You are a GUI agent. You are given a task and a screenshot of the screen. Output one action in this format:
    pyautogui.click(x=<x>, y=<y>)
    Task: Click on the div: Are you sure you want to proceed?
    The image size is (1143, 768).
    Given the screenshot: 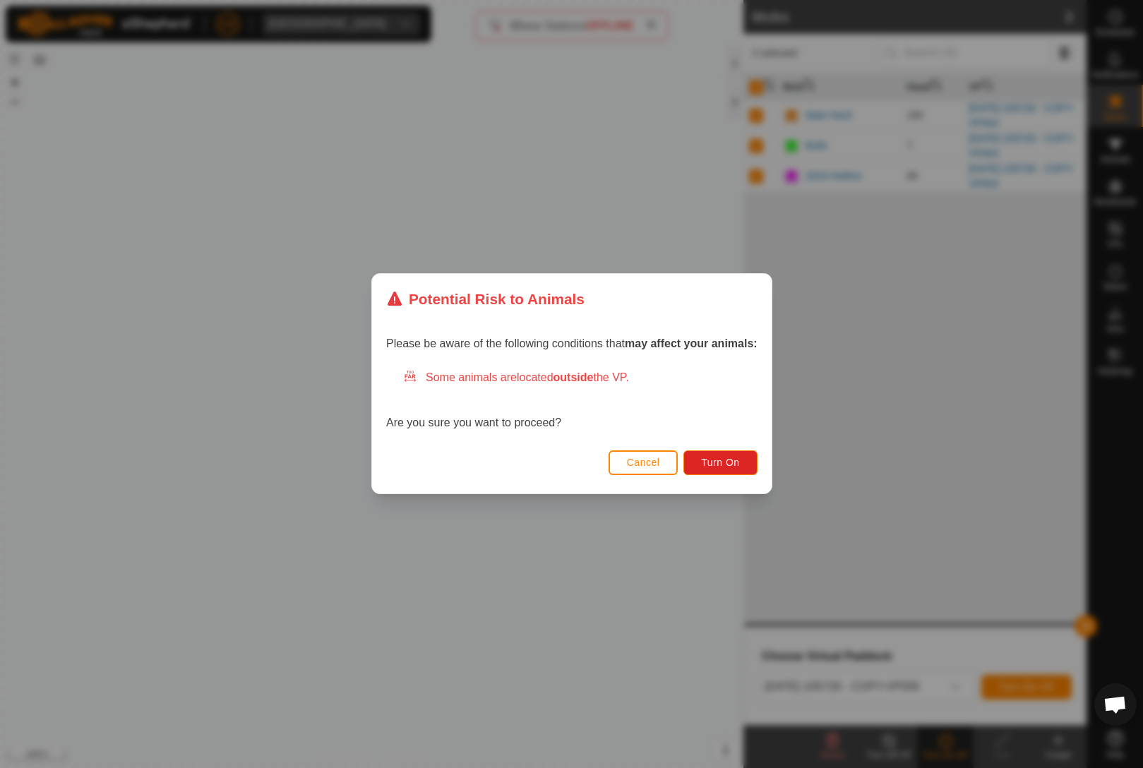 What is the action you would take?
    pyautogui.click(x=572, y=401)
    